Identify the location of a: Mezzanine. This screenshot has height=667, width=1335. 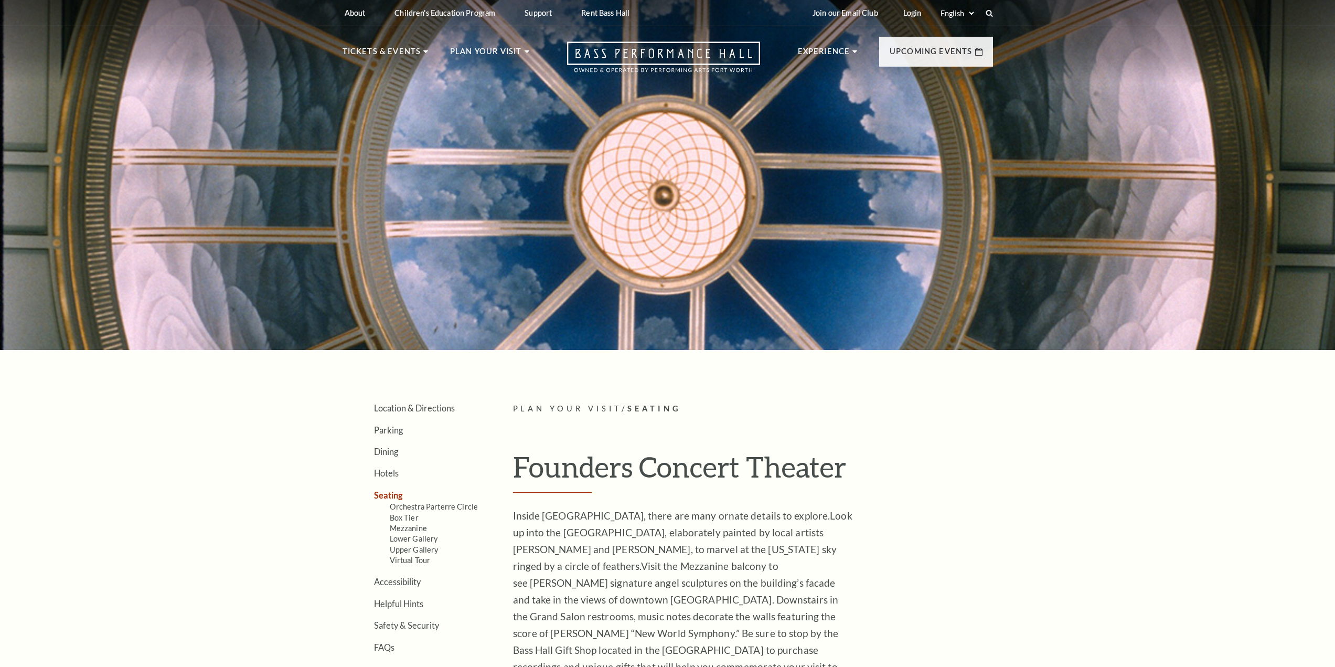
(408, 528).